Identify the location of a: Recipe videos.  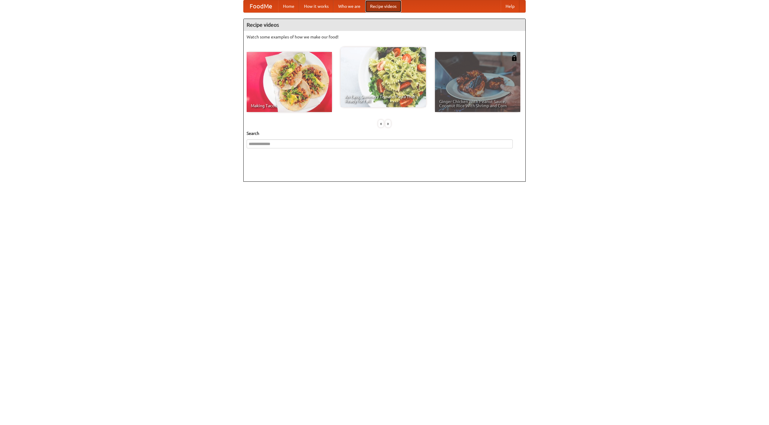
(383, 6).